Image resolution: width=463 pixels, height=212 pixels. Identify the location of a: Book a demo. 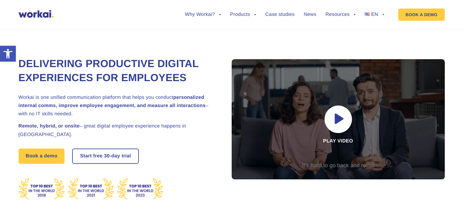
(42, 156).